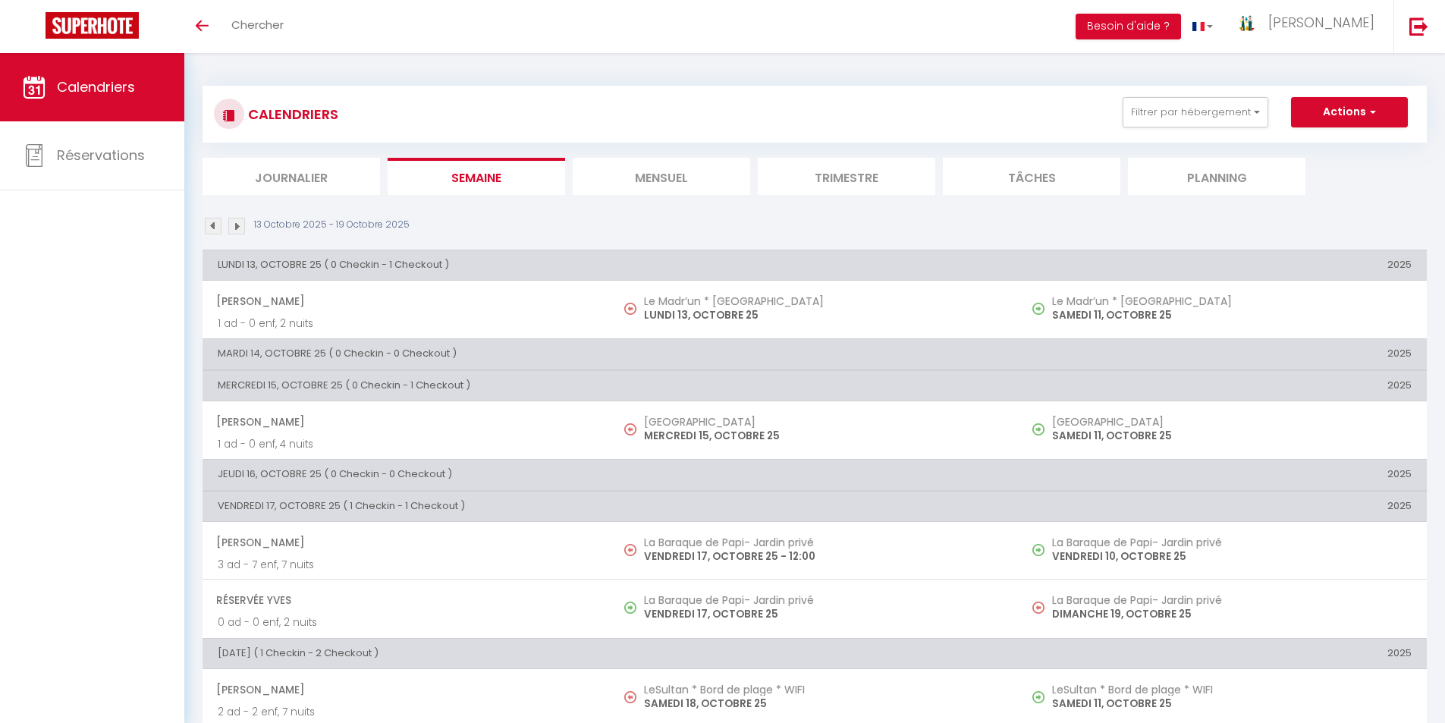 The height and width of the screenshot is (723, 1445). Describe the element at coordinates (1419, 26) in the screenshot. I see `img: logout` at that location.